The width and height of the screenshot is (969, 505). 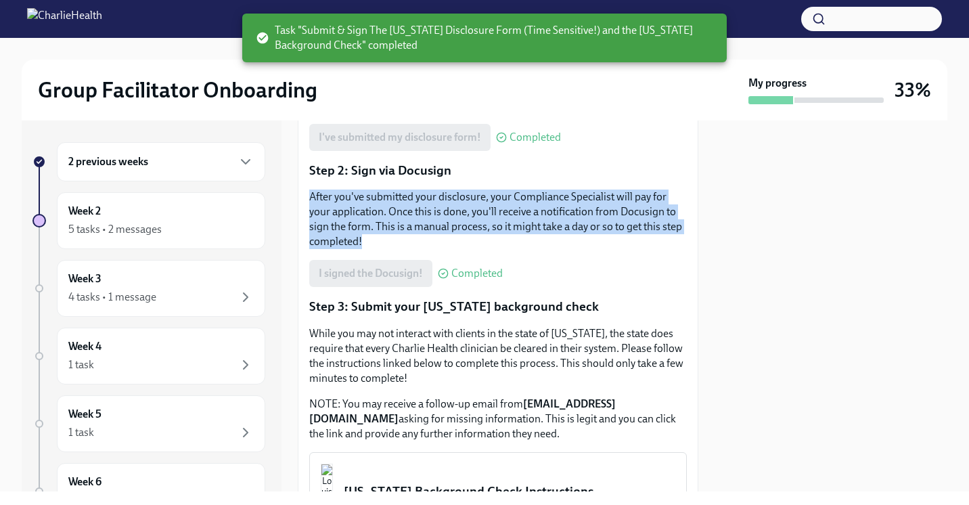 I want to click on h6: Week 6, so click(x=85, y=482).